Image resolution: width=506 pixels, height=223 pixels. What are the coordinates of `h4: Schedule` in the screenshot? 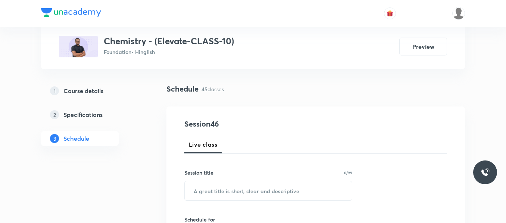 It's located at (182, 89).